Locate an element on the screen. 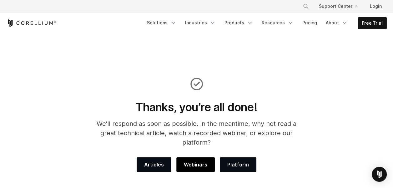 Image resolution: width=393 pixels, height=188 pixels. a: Support Center is located at coordinates (338, 6).